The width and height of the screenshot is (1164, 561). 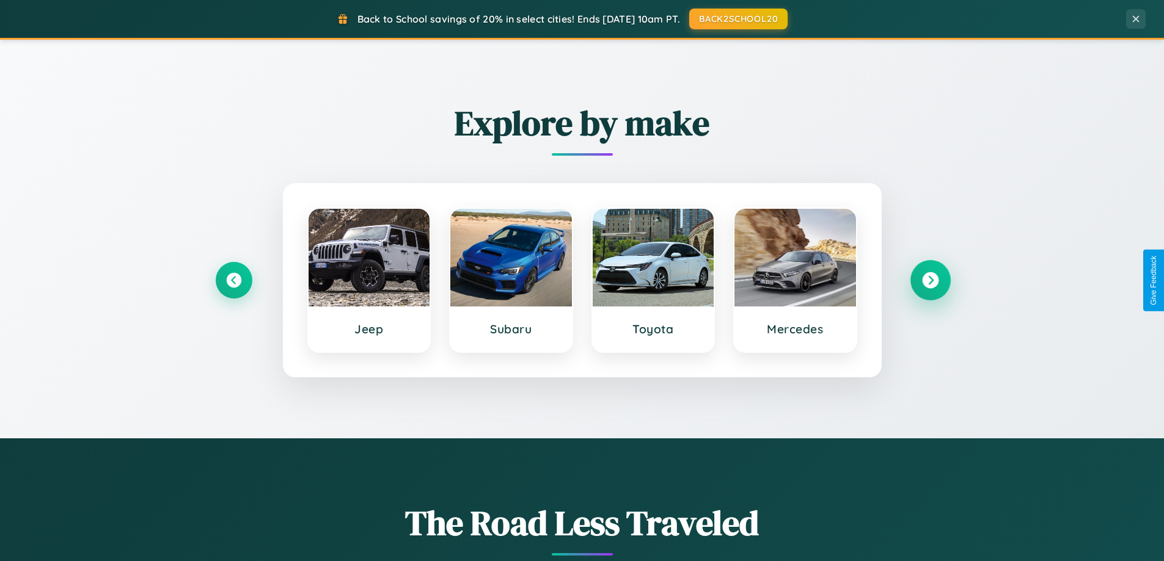 What do you see at coordinates (511, 329) in the screenshot?
I see `h3: Subaru` at bounding box center [511, 329].